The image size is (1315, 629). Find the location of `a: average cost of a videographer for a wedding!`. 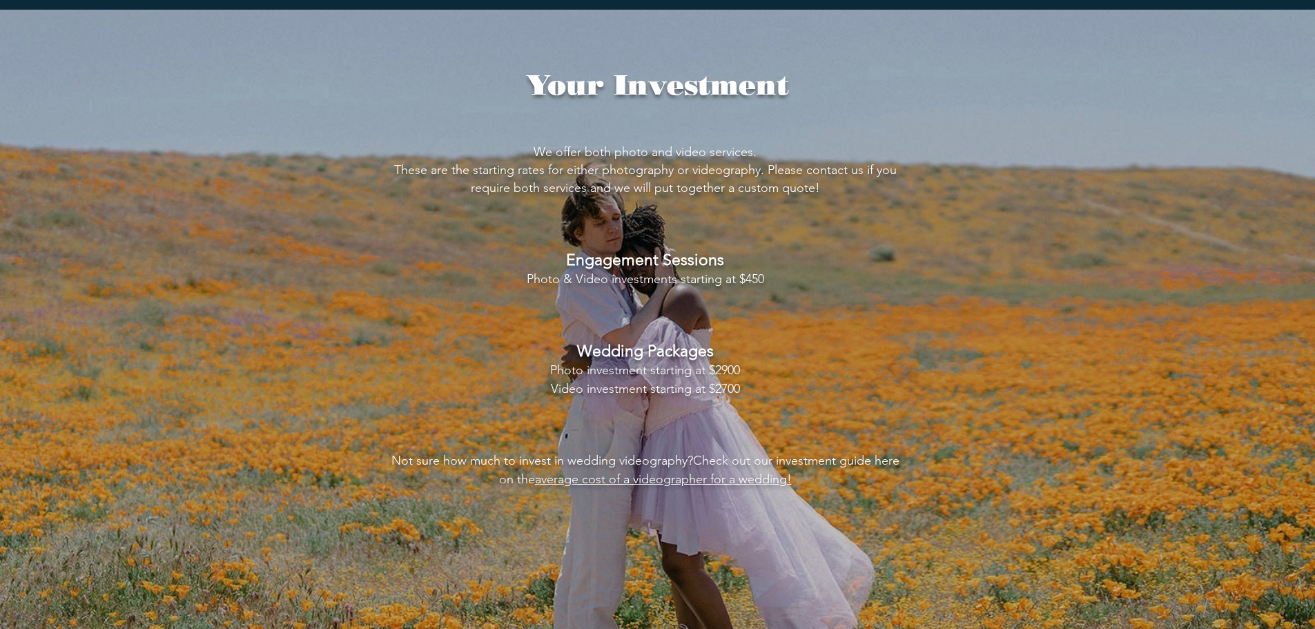

a: average cost of a videographer for a wedding! is located at coordinates (663, 479).